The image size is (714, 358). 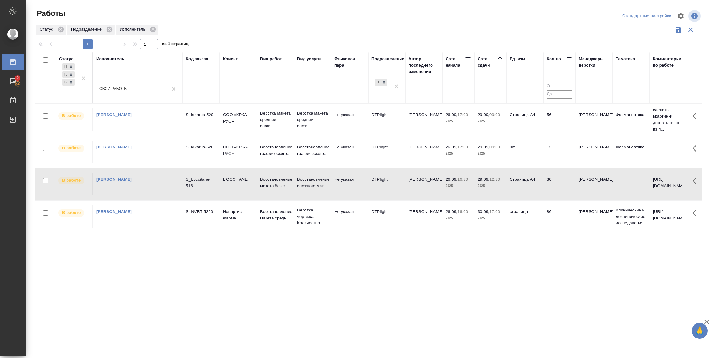 What do you see at coordinates (691, 30) in the screenshot?
I see `button: Сбросить фильтры` at bounding box center [691, 30].